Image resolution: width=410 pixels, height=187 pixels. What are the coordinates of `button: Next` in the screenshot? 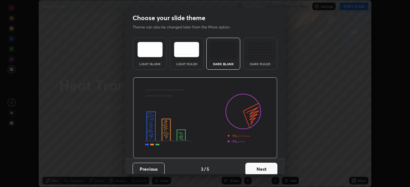 It's located at (261, 169).